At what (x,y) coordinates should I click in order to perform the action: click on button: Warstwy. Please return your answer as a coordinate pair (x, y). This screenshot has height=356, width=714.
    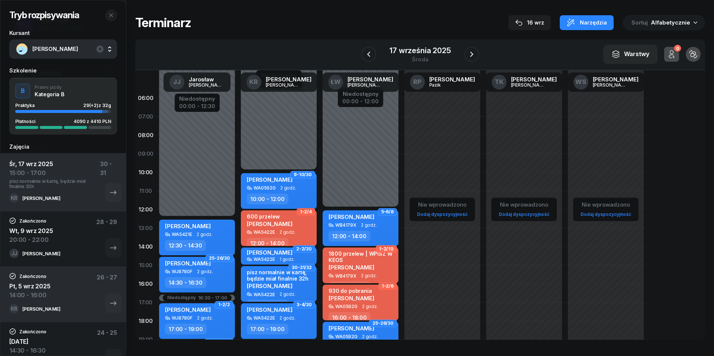
    Looking at the image, I should click on (631, 54).